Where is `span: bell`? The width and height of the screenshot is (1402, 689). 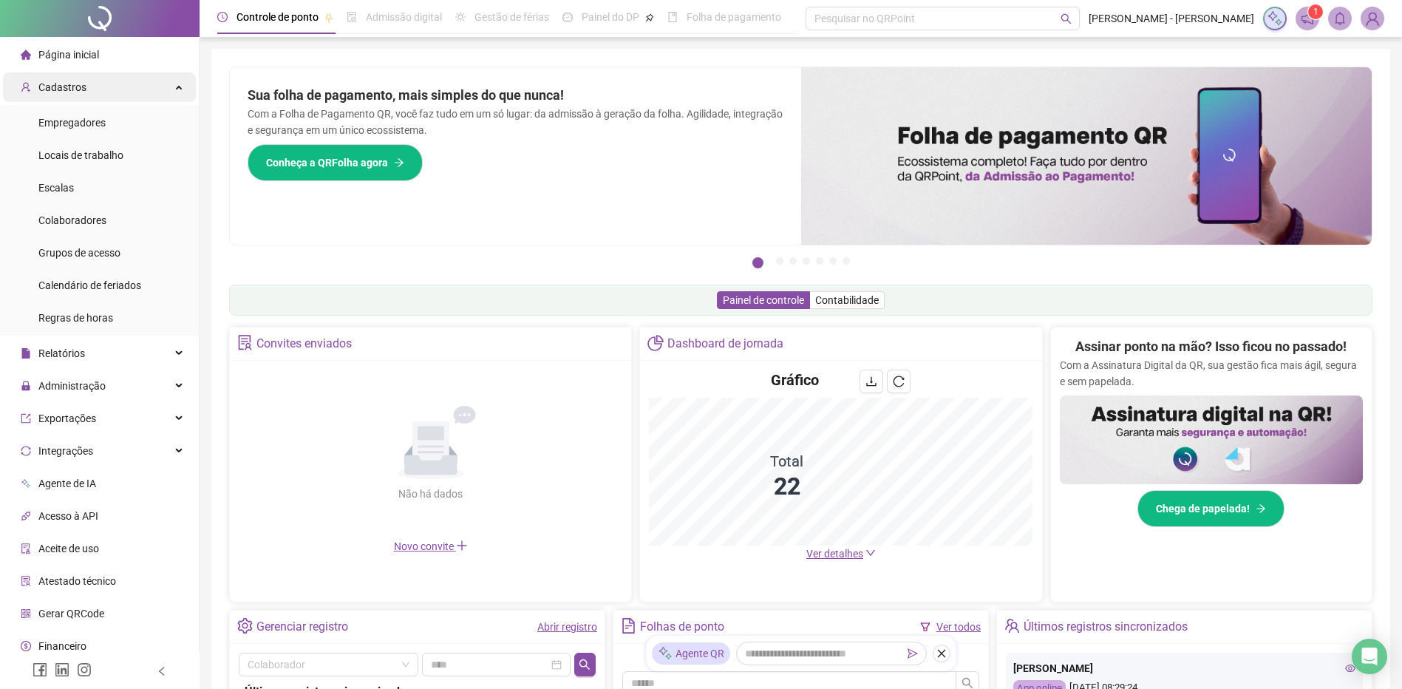 span: bell is located at coordinates (1340, 18).